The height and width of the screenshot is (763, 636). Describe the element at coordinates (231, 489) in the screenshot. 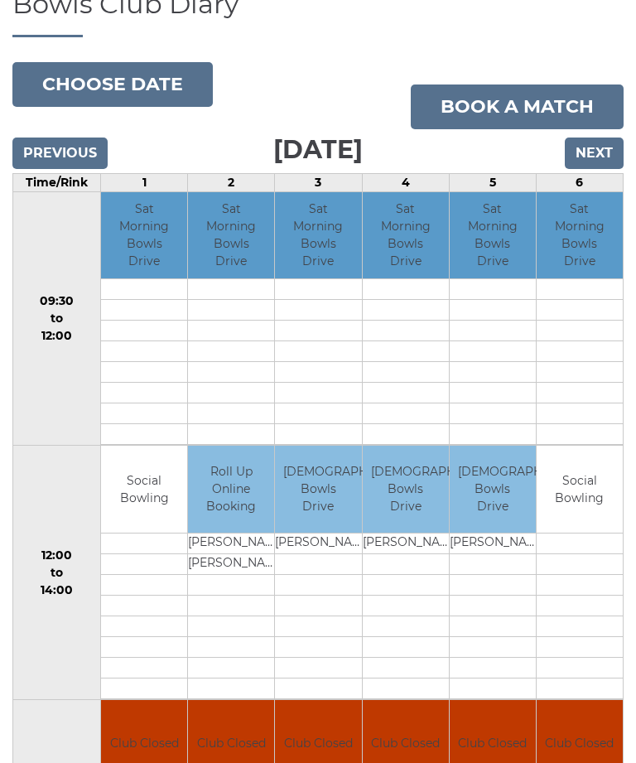

I see `td: Roll Up Online Booking` at that location.